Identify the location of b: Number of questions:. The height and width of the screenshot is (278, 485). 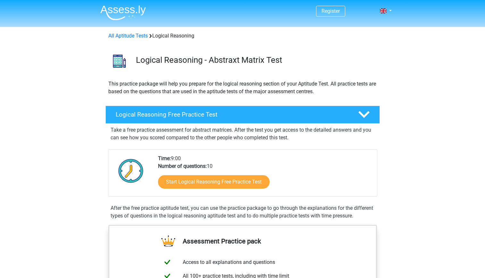
(183, 166).